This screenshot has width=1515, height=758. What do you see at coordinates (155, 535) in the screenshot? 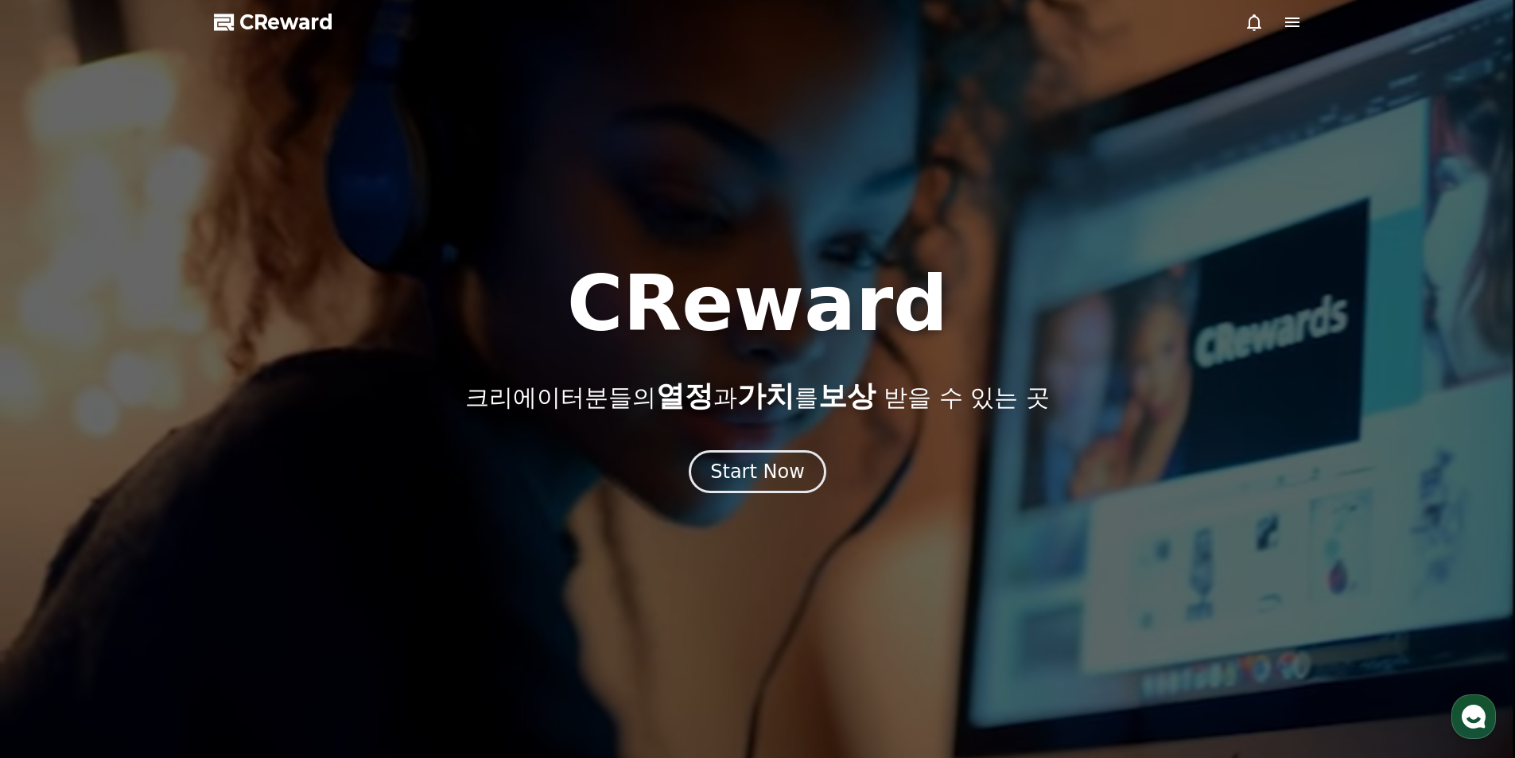
I see `span: 대화` at bounding box center [155, 535].